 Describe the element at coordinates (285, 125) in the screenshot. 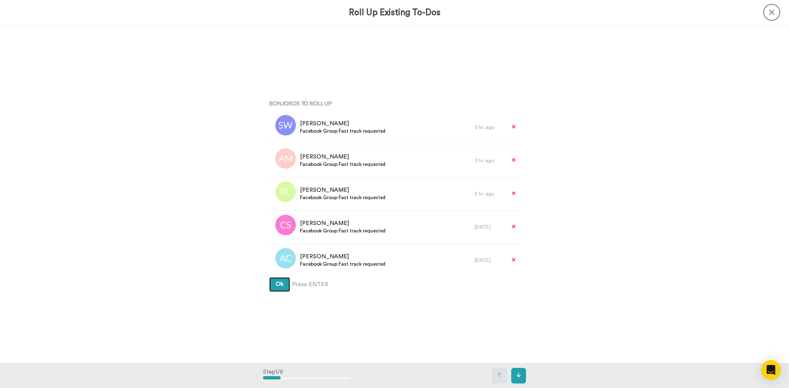

I see `img: sw.png` at that location.